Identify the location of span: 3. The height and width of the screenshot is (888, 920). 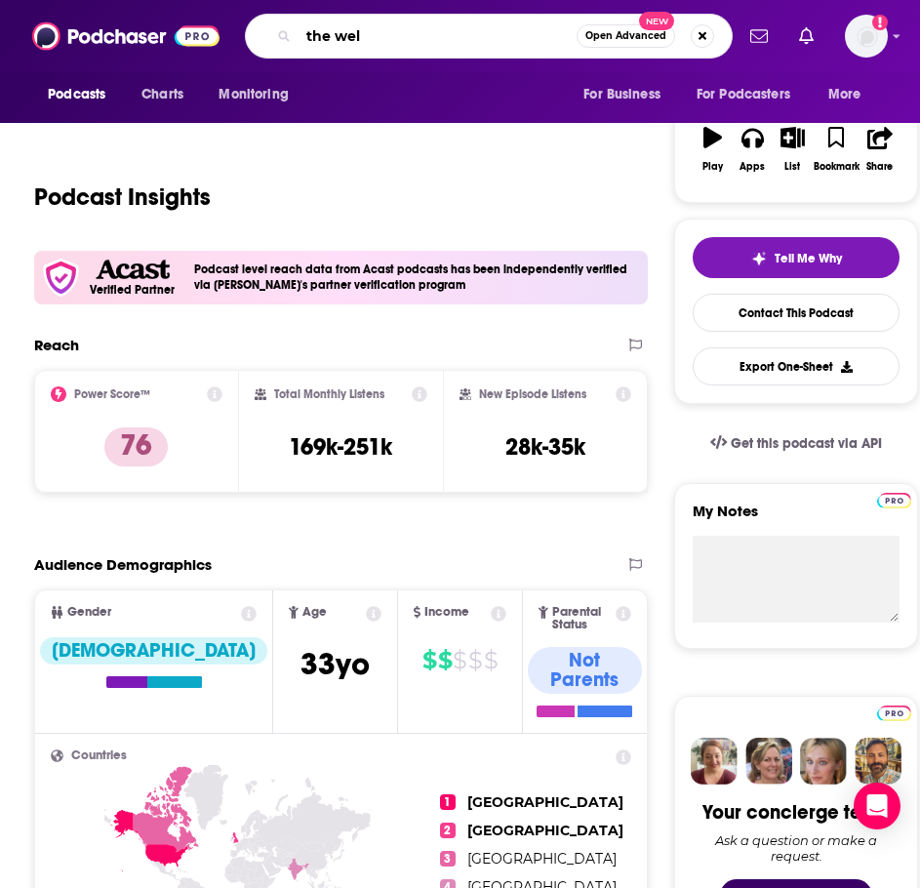
(448, 859).